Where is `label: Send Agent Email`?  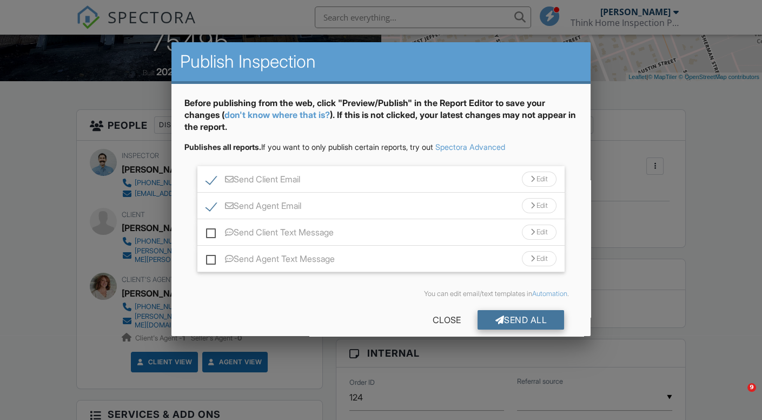 label: Send Agent Email is located at coordinates (254, 207).